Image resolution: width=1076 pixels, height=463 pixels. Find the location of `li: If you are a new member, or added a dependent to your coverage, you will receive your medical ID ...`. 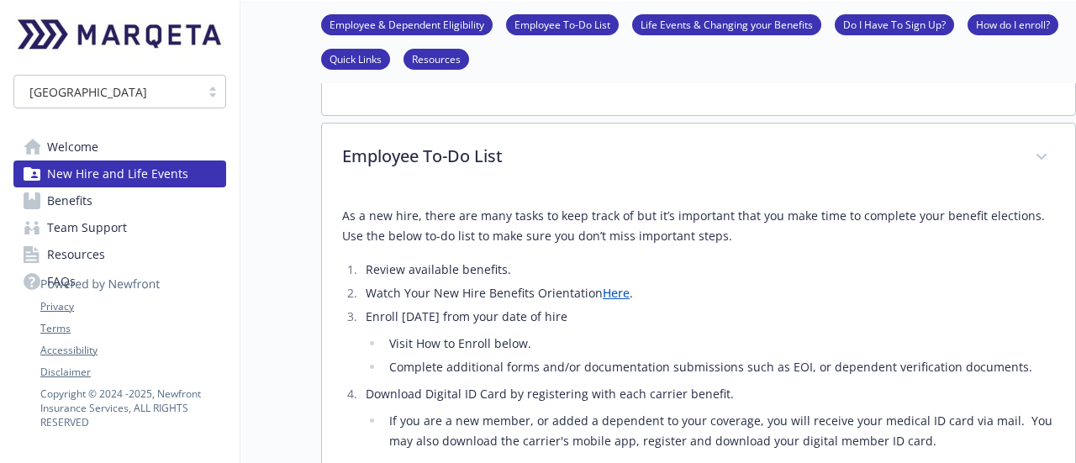

li: If you are a new member, or added a dependent to your coverage, you will receive your medical ID ... is located at coordinates (719, 431).